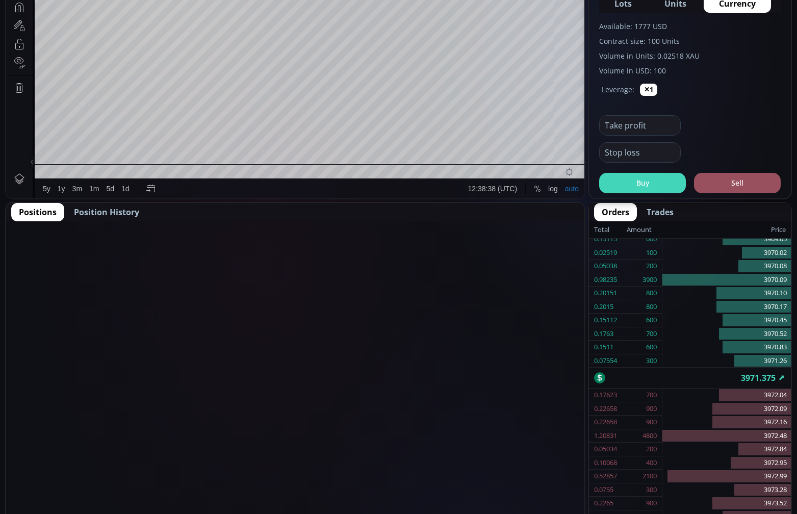 The image size is (797, 514). I want to click on button: Sell, so click(737, 183).